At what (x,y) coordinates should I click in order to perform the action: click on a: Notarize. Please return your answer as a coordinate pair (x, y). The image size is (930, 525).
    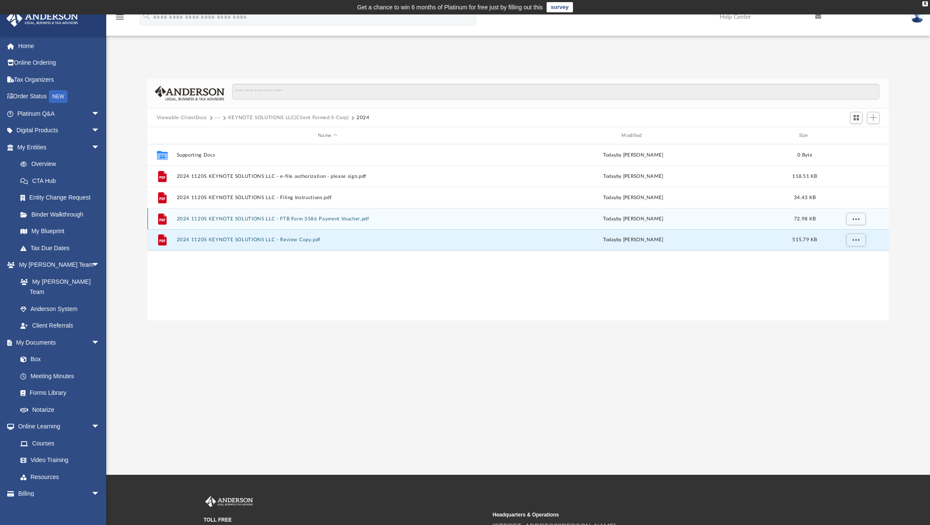
    Looking at the image, I should click on (60, 409).